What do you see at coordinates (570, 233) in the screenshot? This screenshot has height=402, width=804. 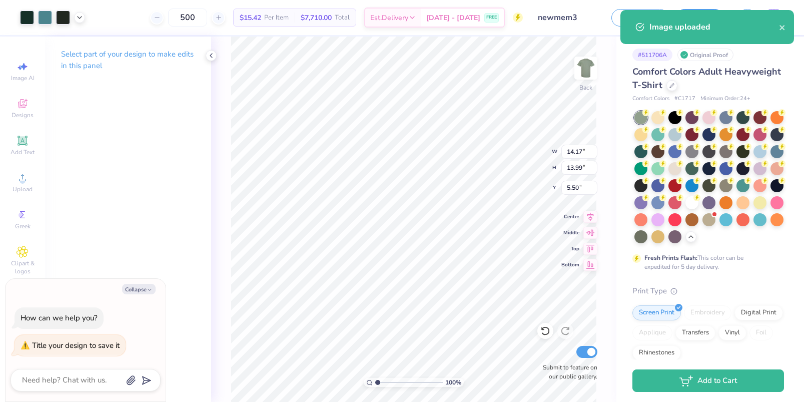 I see `span: Middle` at bounding box center [570, 233].